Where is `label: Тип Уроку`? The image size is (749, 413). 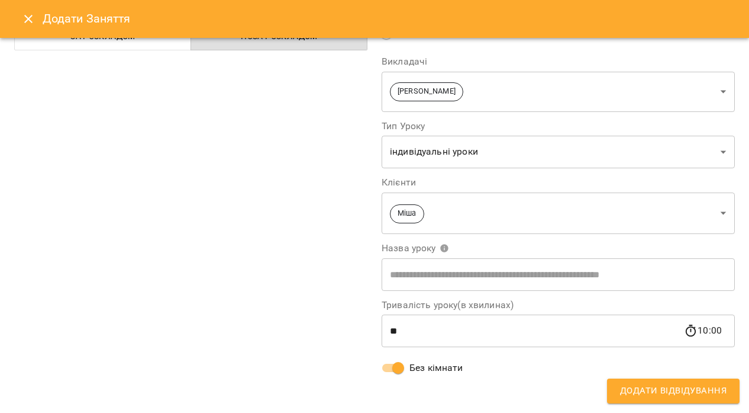
label: Тип Уроку is located at coordinates (558, 126).